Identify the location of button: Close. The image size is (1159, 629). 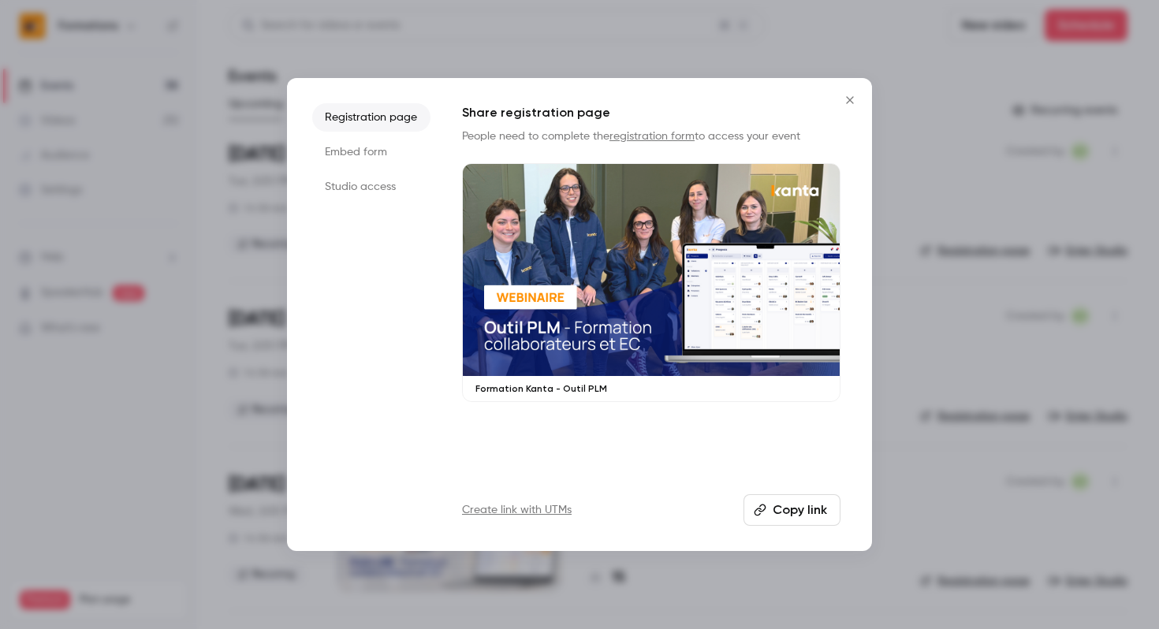
(850, 100).